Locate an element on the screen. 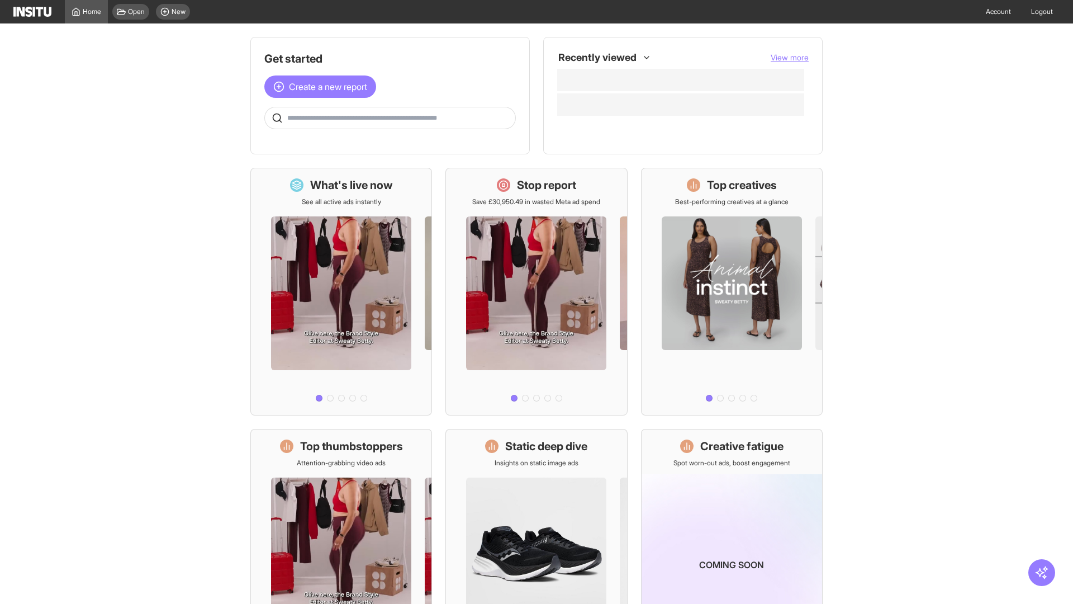  img: Logo is located at coordinates (32, 12).